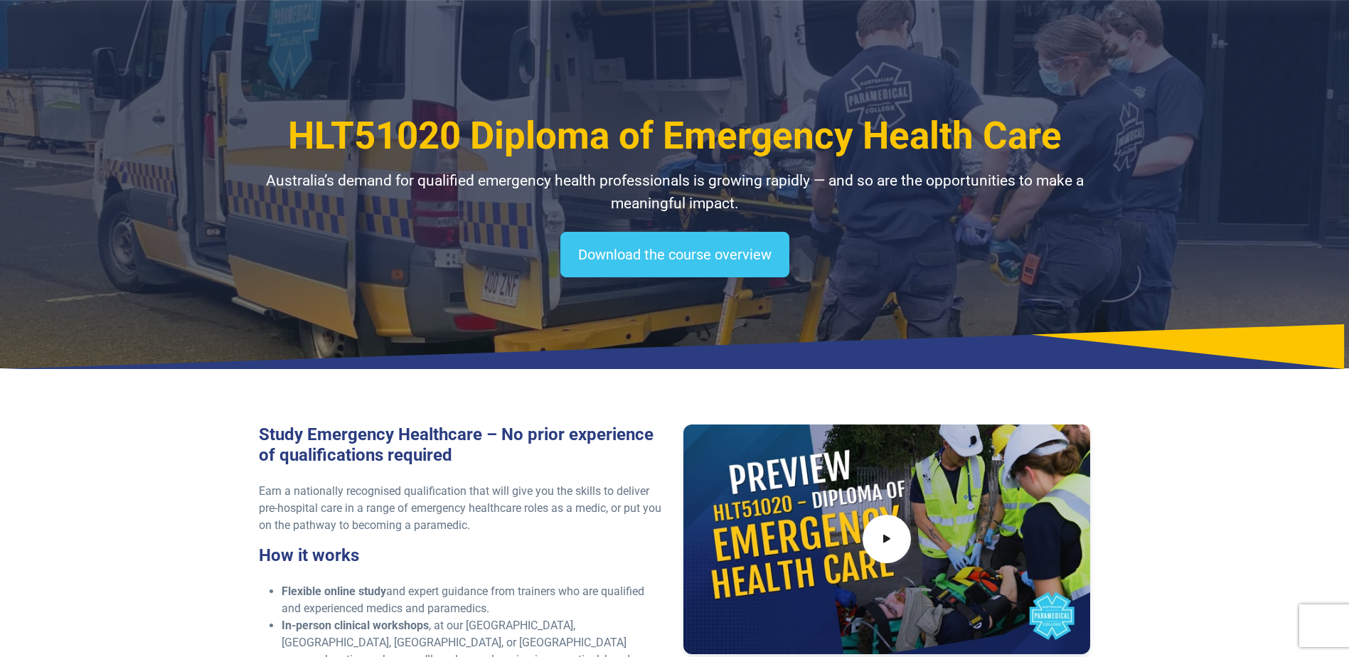 The width and height of the screenshot is (1349, 657). Describe the element at coordinates (462, 445) in the screenshot. I see `h3: Study Emergency Healthcare – No prior experience of qualifications required` at that location.